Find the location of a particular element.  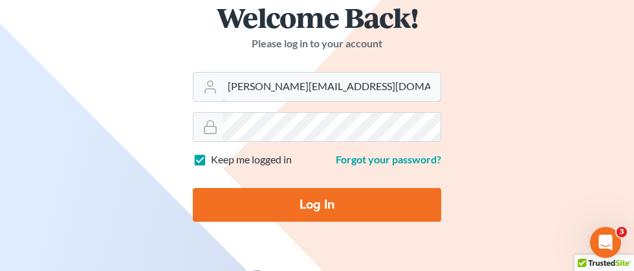

input: Log In is located at coordinates (317, 205).